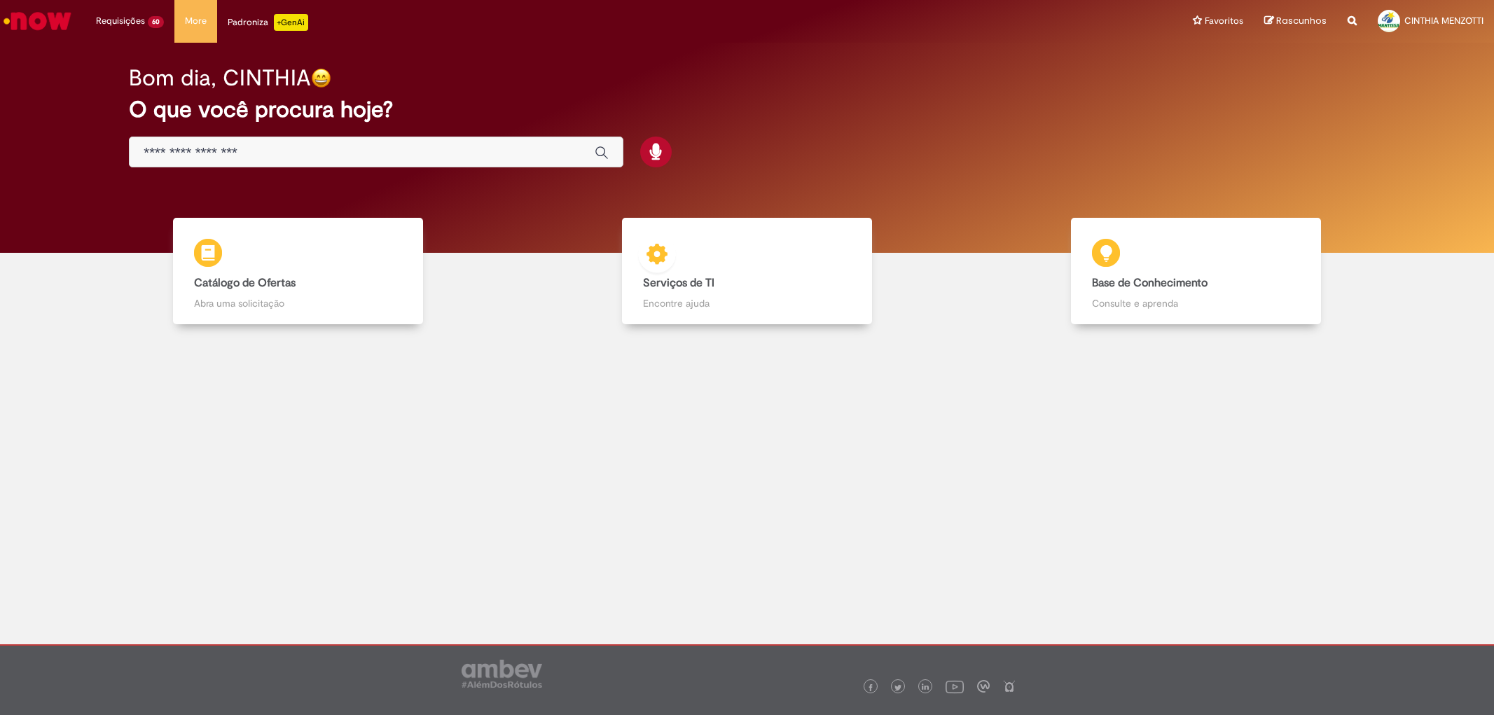  Describe the element at coordinates (501, 674) in the screenshot. I see `img: logo_footer_ambev_rotulo_gray.png` at that location.